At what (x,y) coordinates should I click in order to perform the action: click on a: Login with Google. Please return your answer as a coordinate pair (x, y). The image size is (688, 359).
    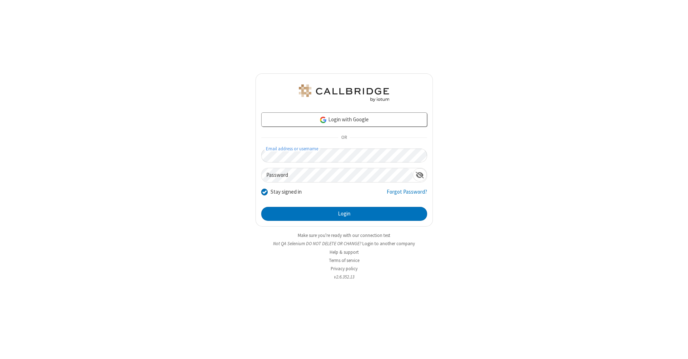
    Looking at the image, I should click on (344, 120).